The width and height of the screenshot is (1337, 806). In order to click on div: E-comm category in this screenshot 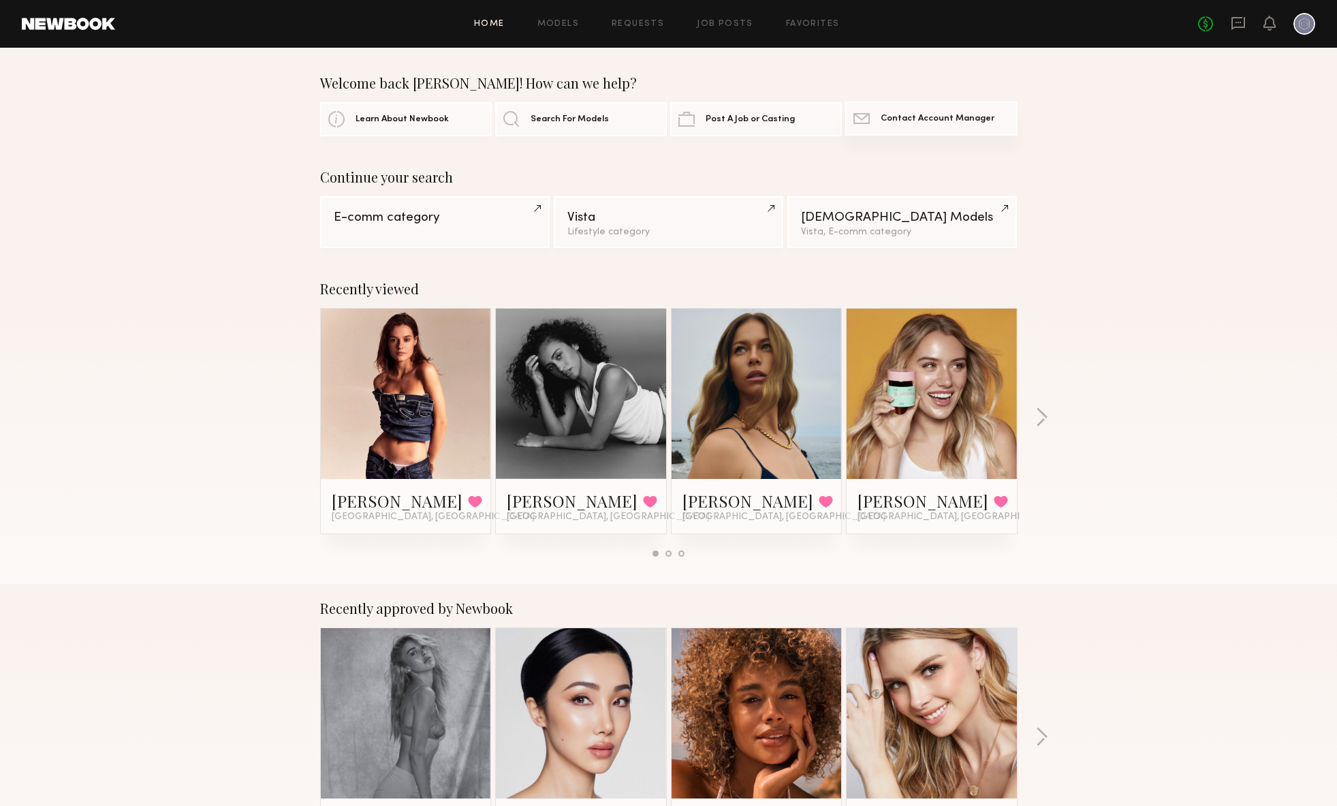, I will do `click(435, 217)`.